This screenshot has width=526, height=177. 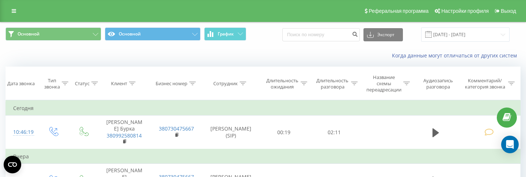 What do you see at coordinates (438, 84) in the screenshot?
I see `div: Аудиозапись разговора` at bounding box center [438, 84].